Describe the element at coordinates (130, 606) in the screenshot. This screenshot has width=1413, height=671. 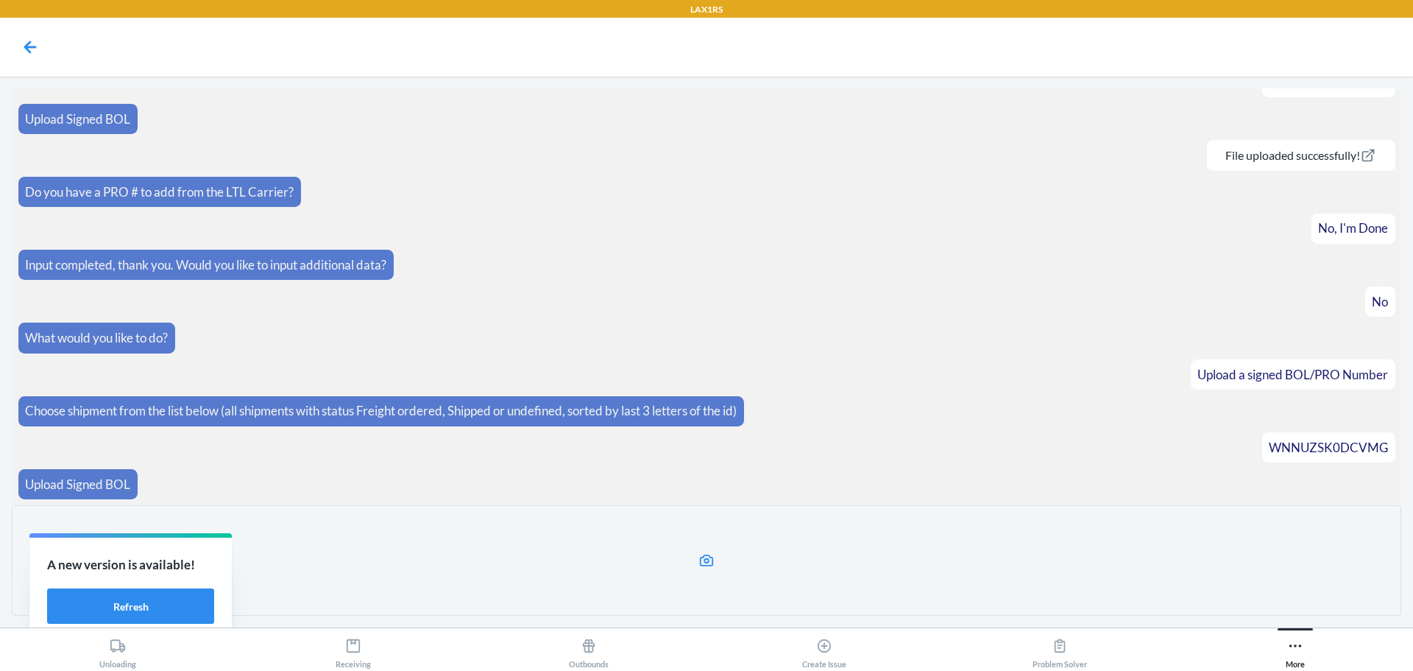
I see `button: Refresh` at that location.